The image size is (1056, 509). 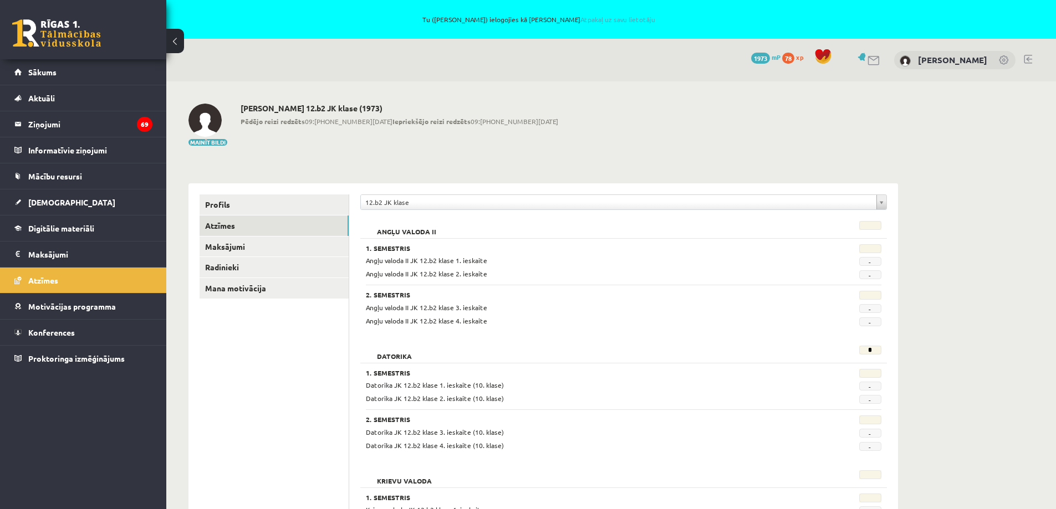 I want to click on a: Aktuāli, so click(x=83, y=98).